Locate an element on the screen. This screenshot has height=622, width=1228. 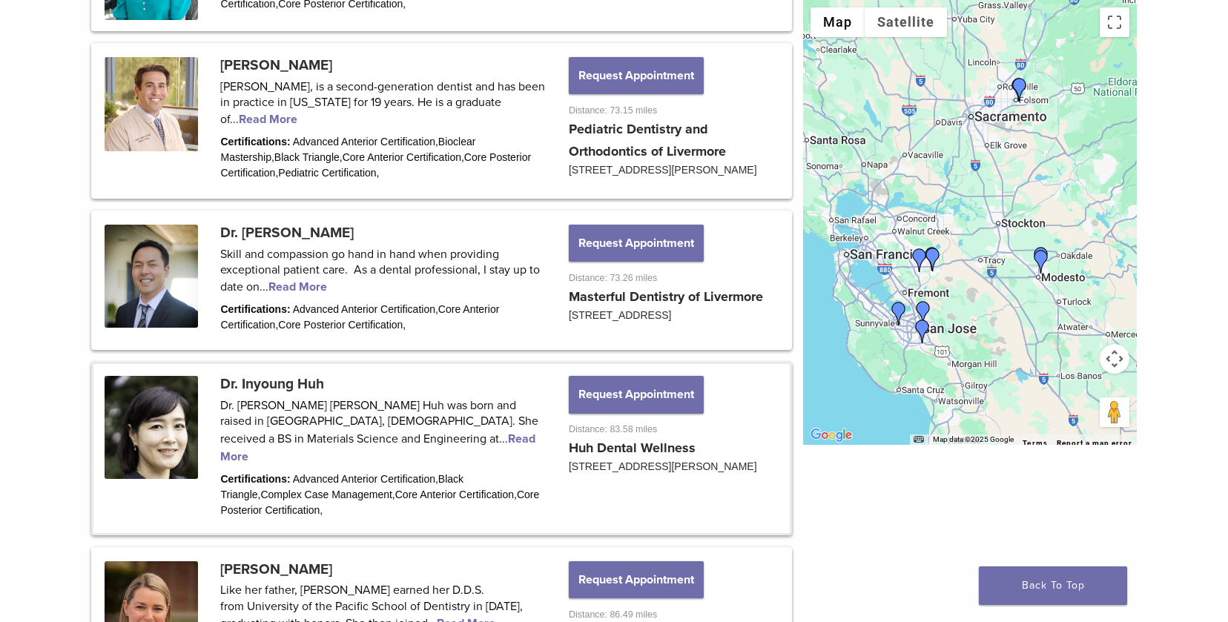
a: Open this area in Google Maps (opens a new window) is located at coordinates (831, 435).